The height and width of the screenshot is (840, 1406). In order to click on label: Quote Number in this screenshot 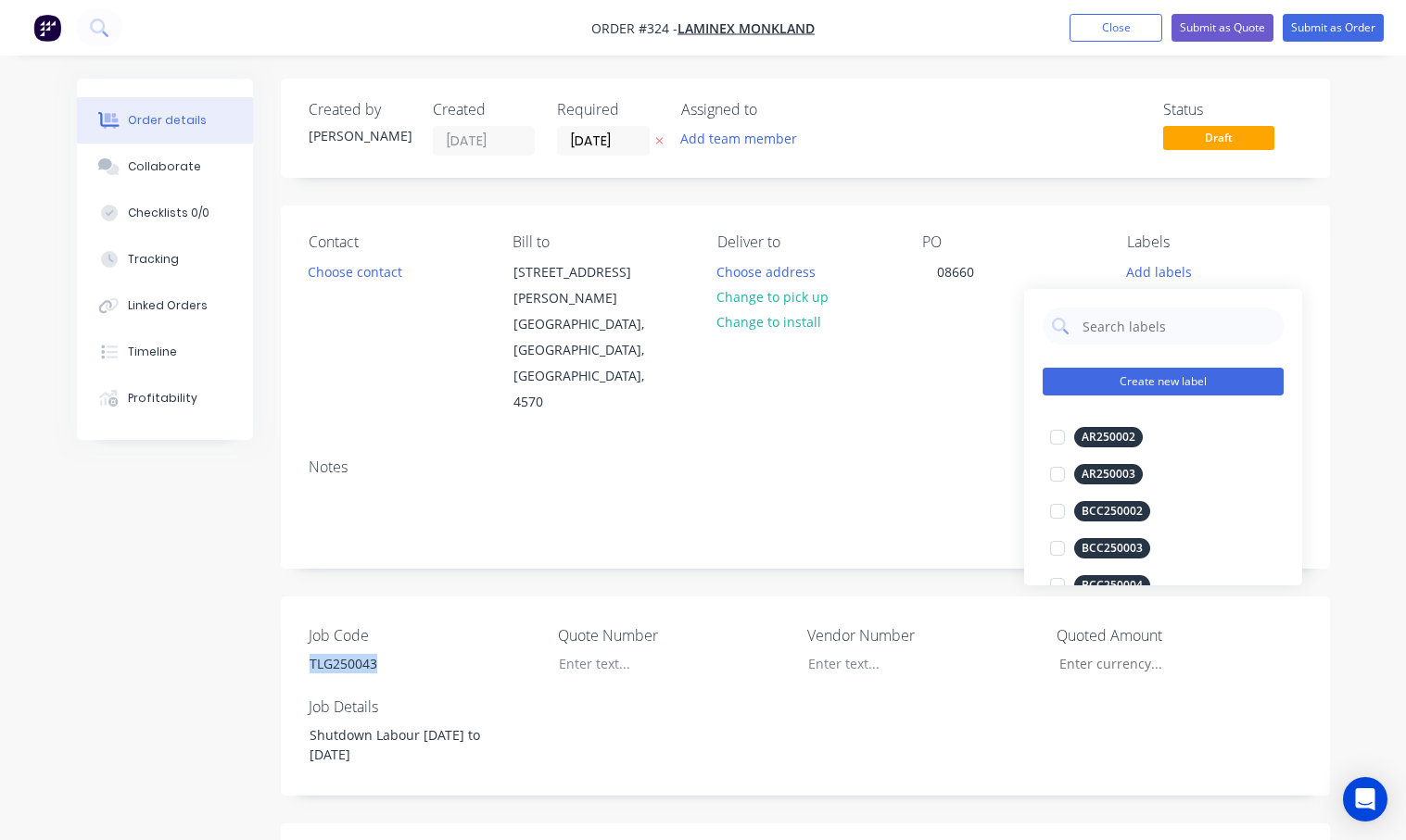, I will do `click(674, 636)`.